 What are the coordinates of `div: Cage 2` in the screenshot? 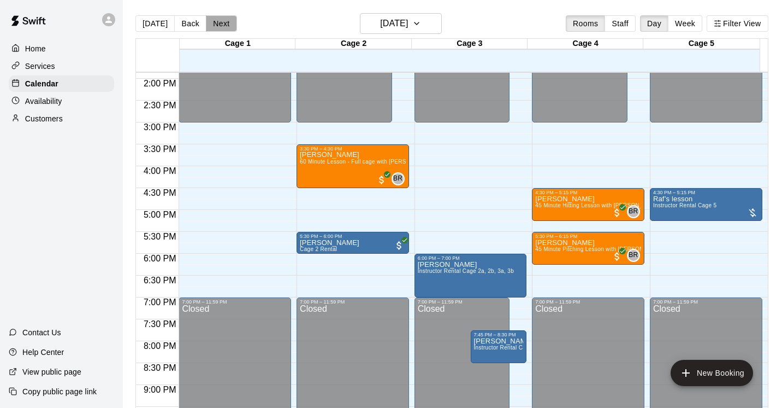 It's located at (353, 44).